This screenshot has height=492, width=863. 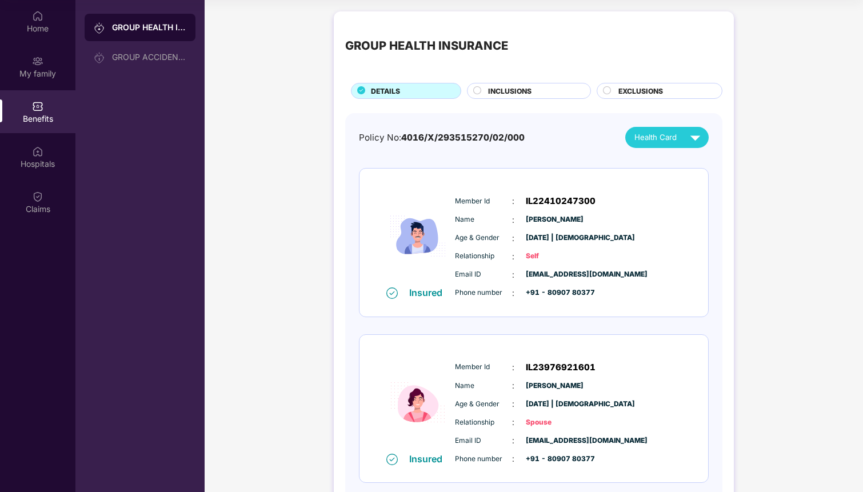 What do you see at coordinates (484, 441) in the screenshot?
I see `span: Email ID` at bounding box center [484, 441].